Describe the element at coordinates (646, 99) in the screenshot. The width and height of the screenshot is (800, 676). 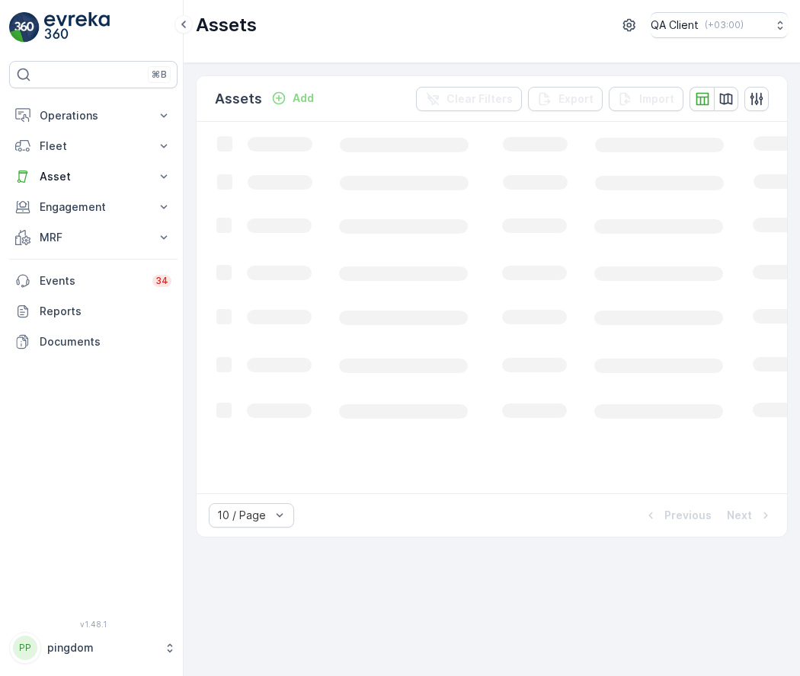
I see `button: Import` at that location.